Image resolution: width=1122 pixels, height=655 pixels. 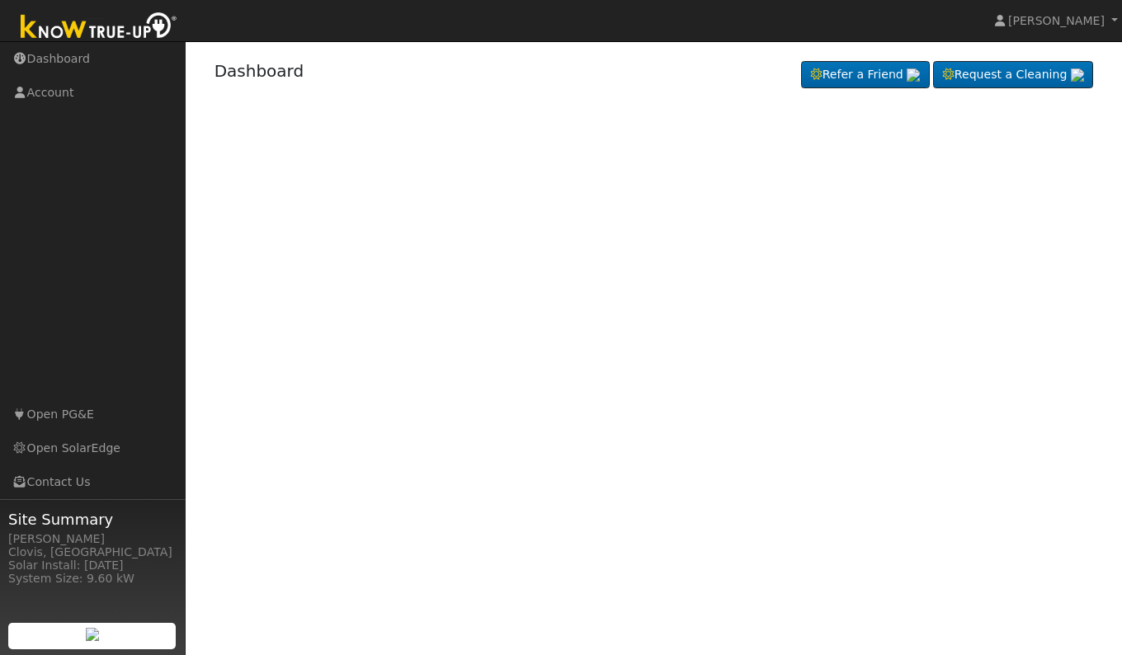 What do you see at coordinates (92, 519) in the screenshot?
I see `span: Site Summary` at bounding box center [92, 519].